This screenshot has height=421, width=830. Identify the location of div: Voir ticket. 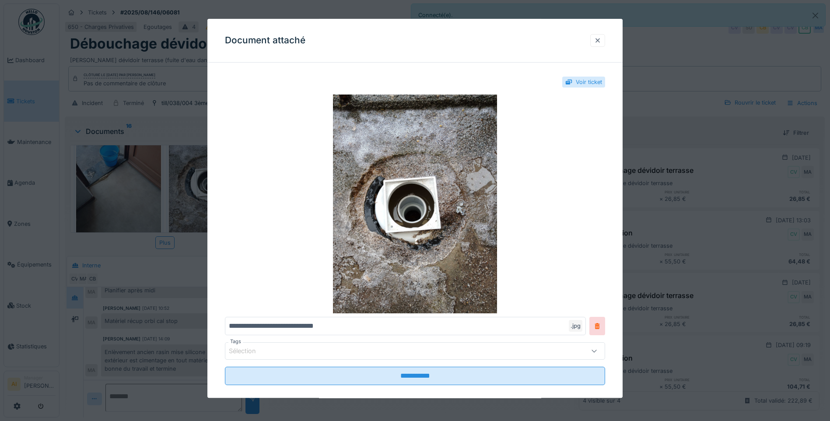
(589, 82).